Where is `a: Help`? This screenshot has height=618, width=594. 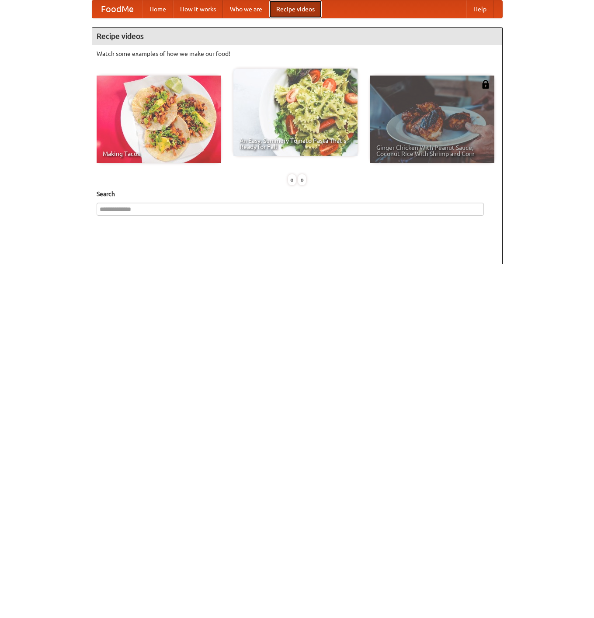
a: Help is located at coordinates (480, 9).